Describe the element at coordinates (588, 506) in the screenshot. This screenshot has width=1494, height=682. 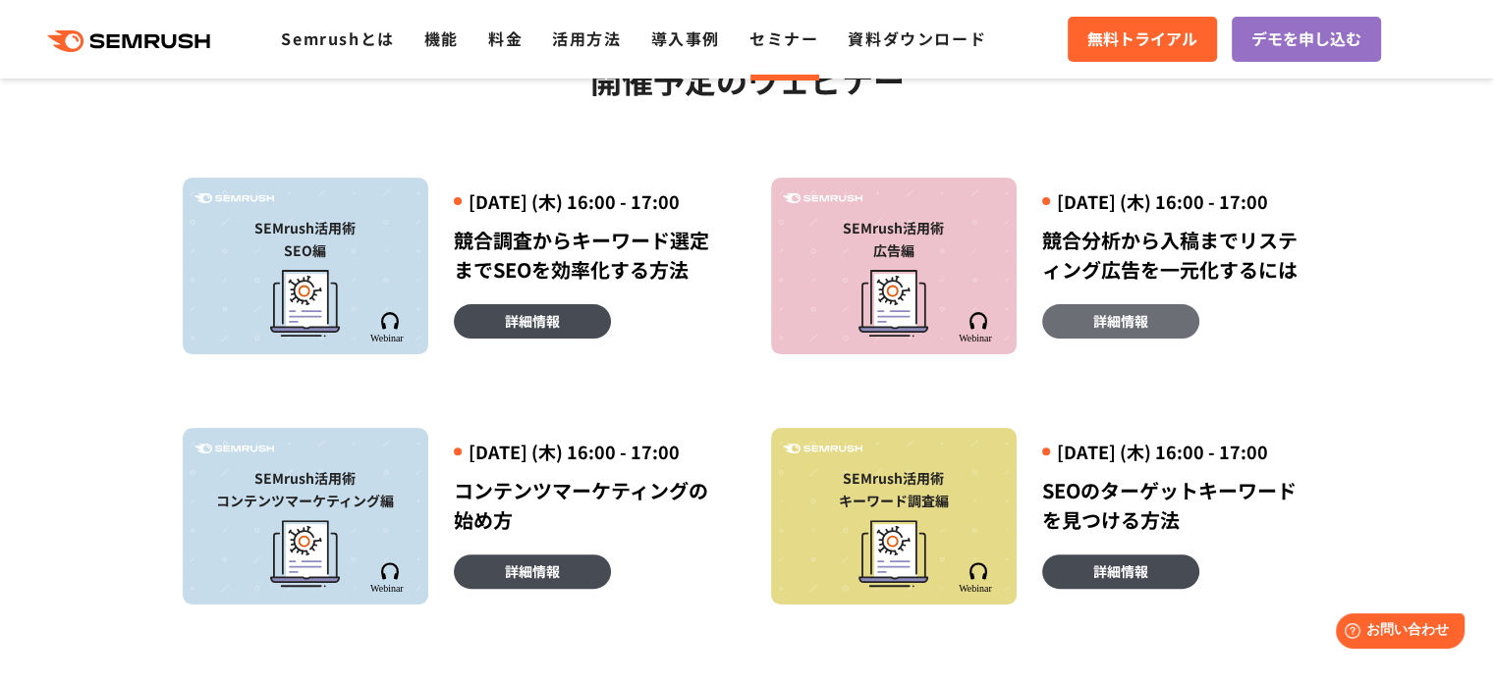
I see `div: コンテンツマーケティングの始め方` at that location.